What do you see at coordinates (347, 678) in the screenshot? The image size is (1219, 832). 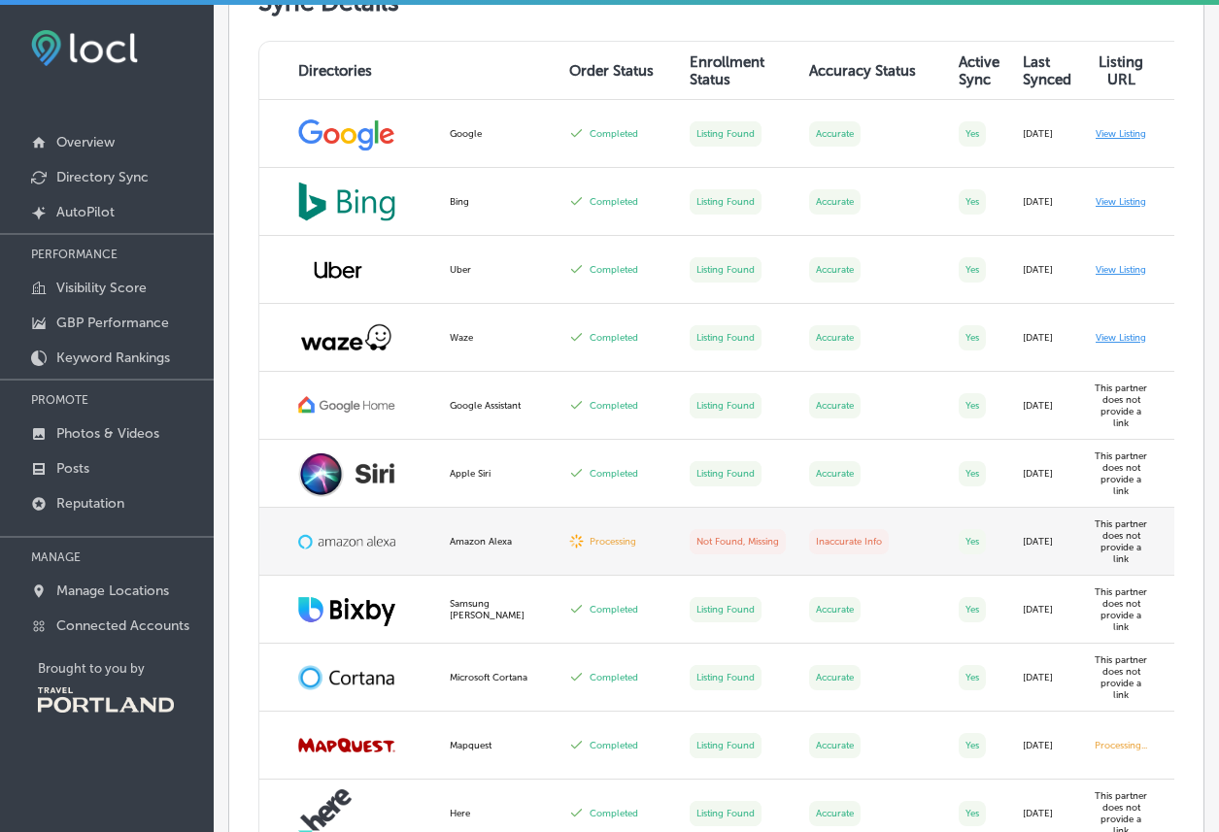 I see `img: cortana-logo.png` at bounding box center [347, 678].